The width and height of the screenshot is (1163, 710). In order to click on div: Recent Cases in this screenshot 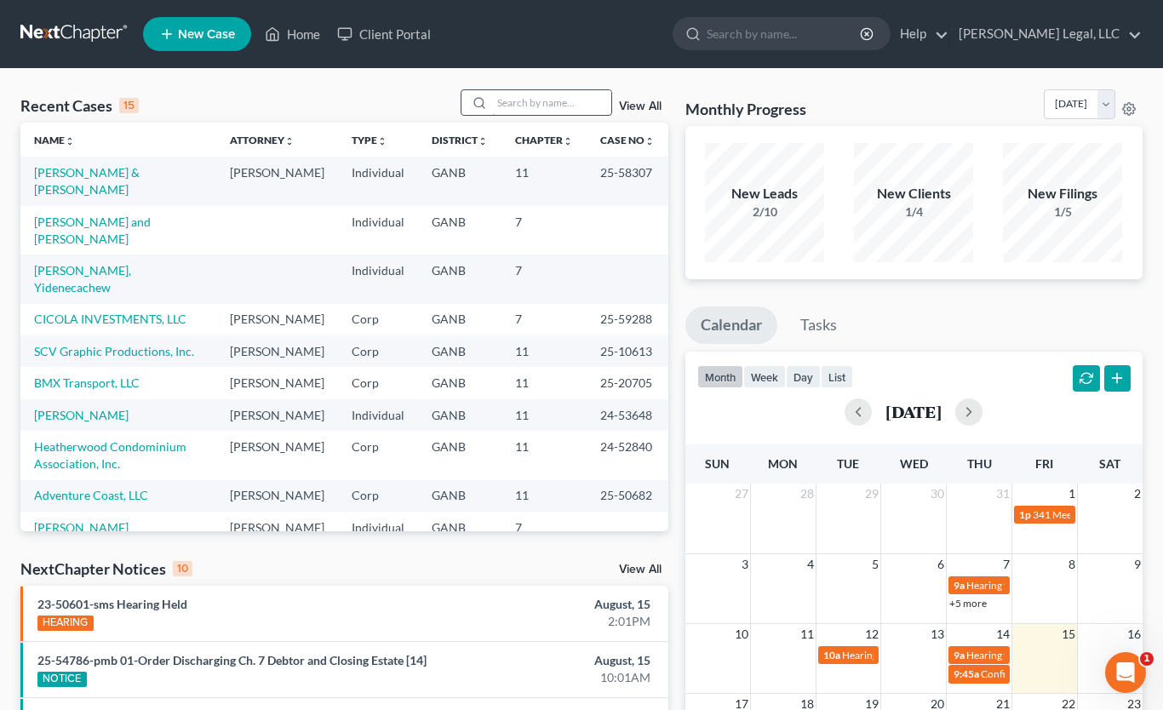, I will do `click(79, 106)`.